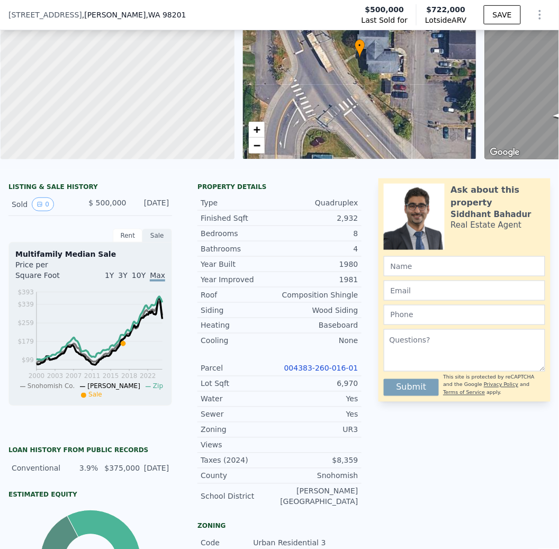  What do you see at coordinates (240, 445) in the screenshot?
I see `div: Views` at bounding box center [240, 445].